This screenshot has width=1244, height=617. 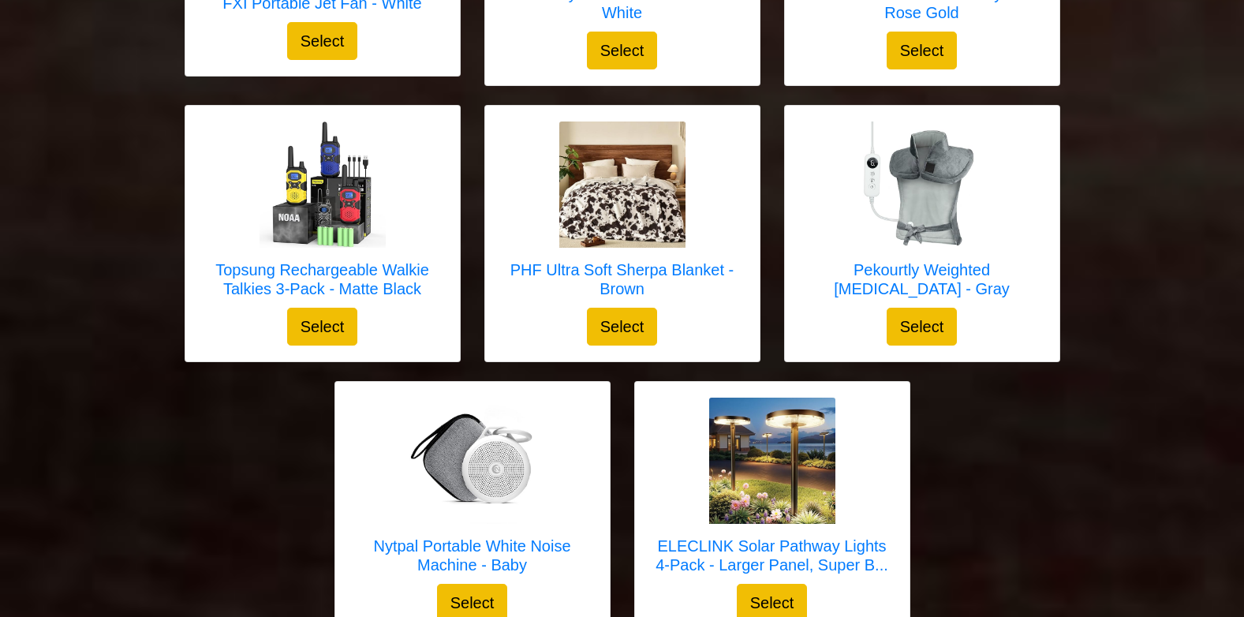 What do you see at coordinates (472, 555) in the screenshot?
I see `h5: Nytpal Portable White Noise Machine - Baby` at bounding box center [472, 555].